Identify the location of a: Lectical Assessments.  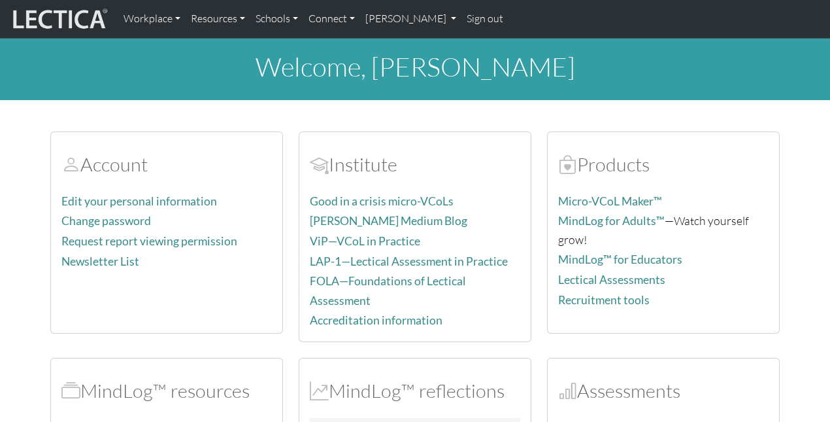
(612, 279).